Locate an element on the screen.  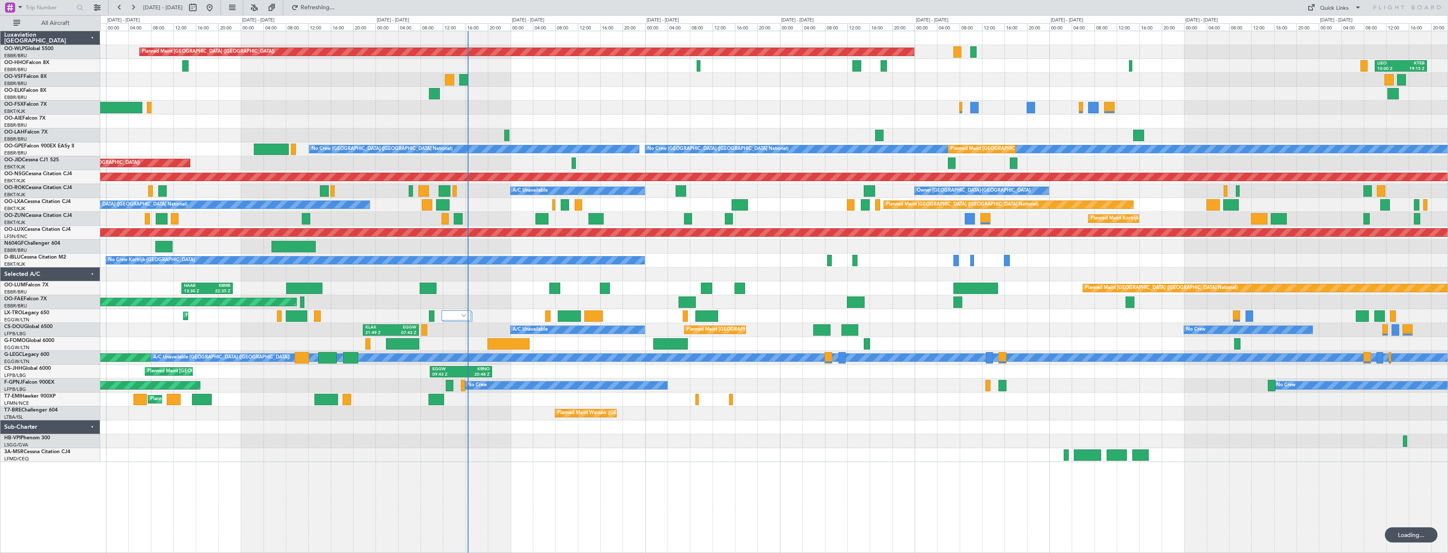
span: OO-LAH is located at coordinates (14, 132).